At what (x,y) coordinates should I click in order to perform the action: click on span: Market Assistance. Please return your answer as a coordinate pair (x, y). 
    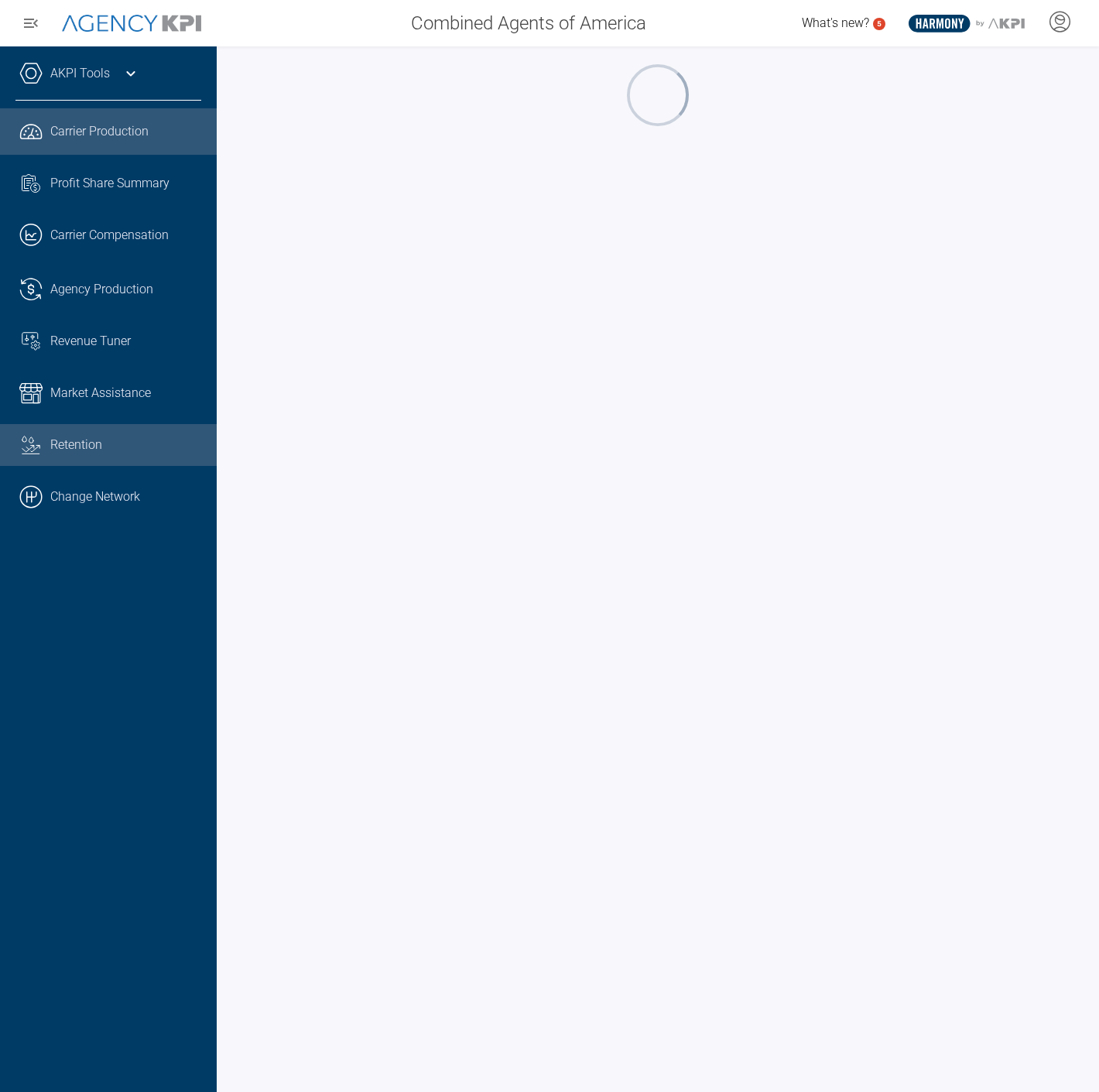
    Looking at the image, I should click on (101, 393).